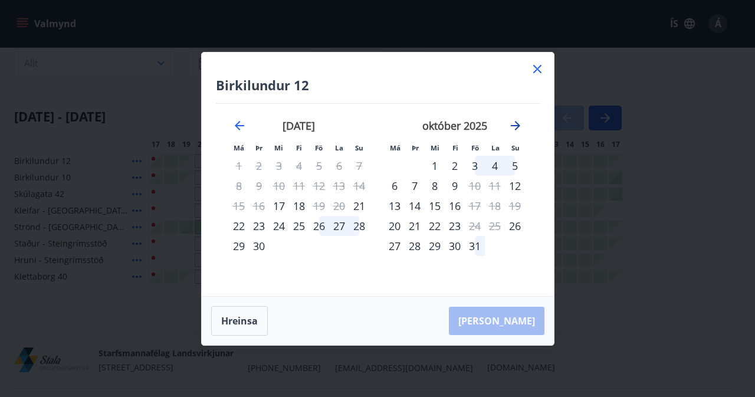 The height and width of the screenshot is (397, 755). I want to click on td: Choose þriðjudagur, 14. október 2025 as your check-in date. It’s available., so click(415, 206).